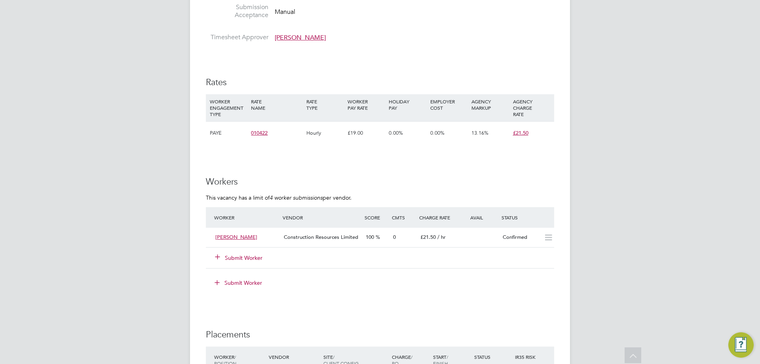  What do you see at coordinates (479, 217) in the screenshot?
I see `div: Avail` at bounding box center [479, 217].